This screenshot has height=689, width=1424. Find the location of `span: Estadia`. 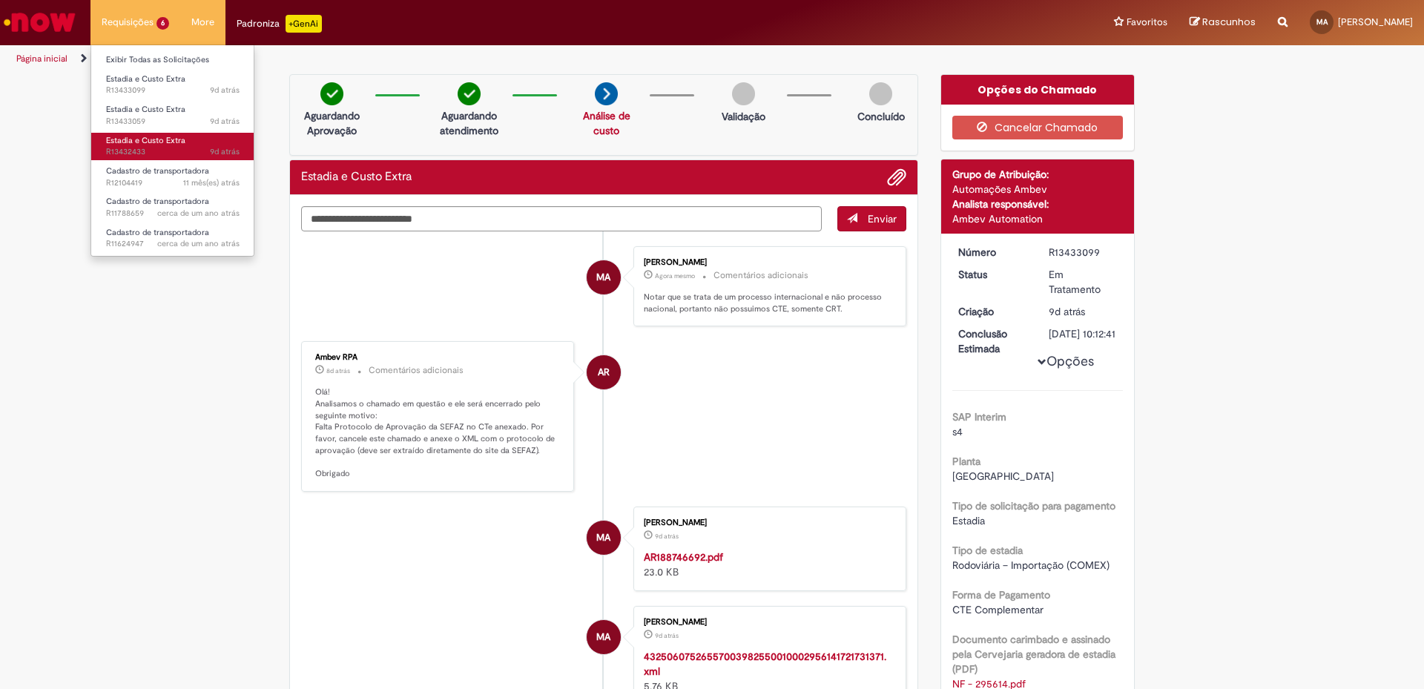

span: Estadia is located at coordinates (968, 520).